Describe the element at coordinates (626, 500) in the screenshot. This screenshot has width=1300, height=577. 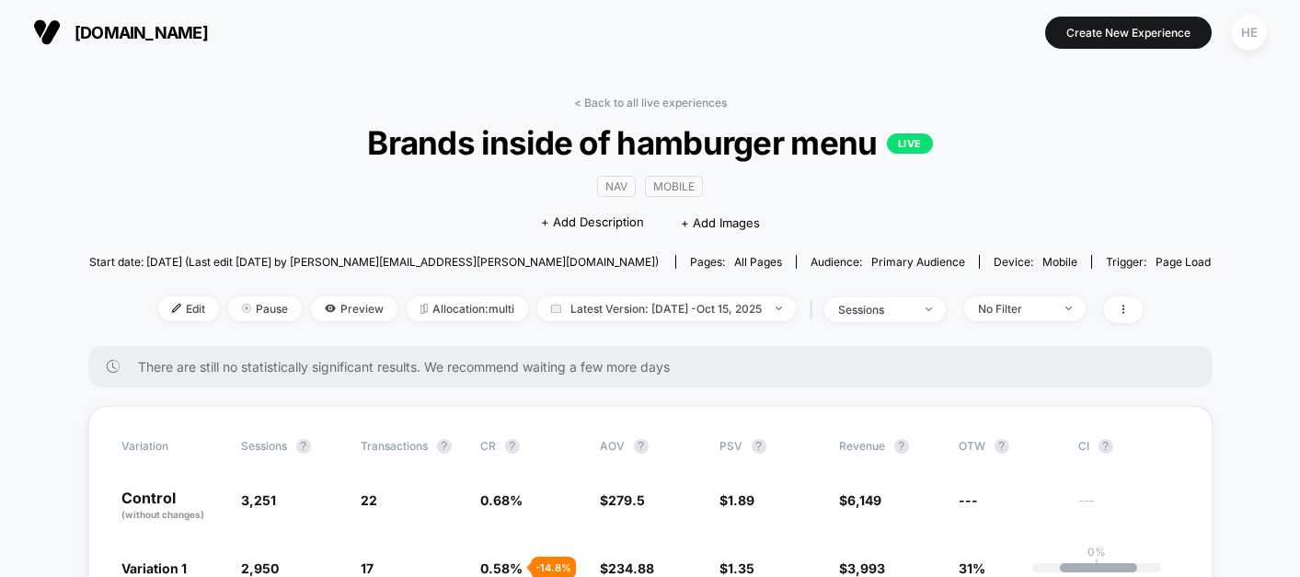
I see `span: 279.5` at that location.